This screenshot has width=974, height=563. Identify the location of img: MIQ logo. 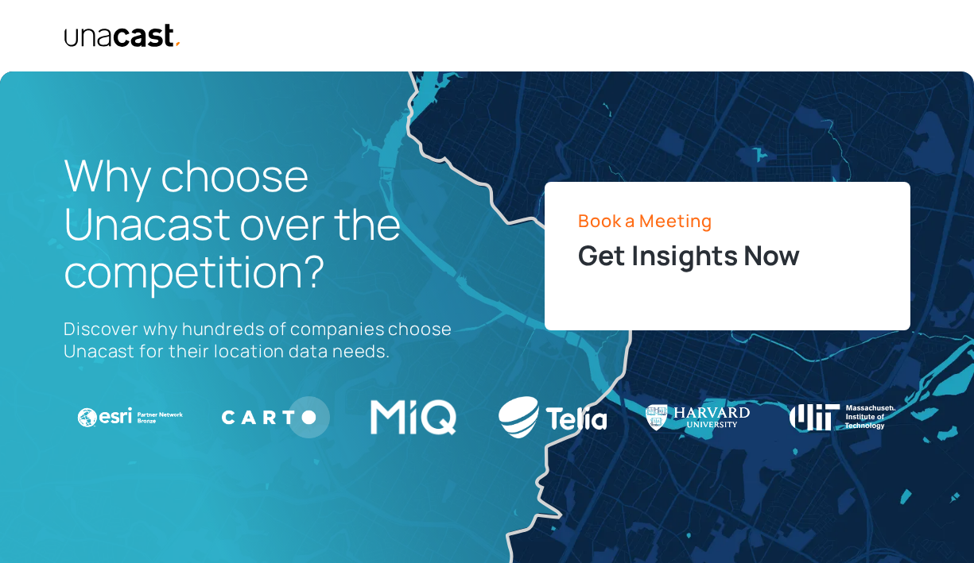
(414, 417).